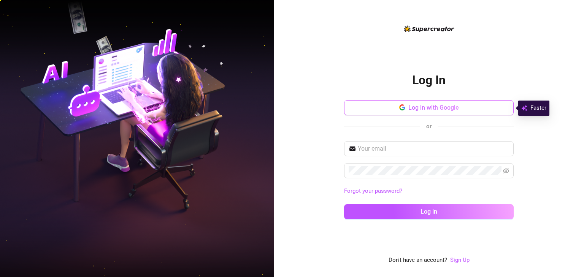  What do you see at coordinates (429, 29) in the screenshot?
I see `img: logo-BBDzfeDw.svg` at bounding box center [429, 29].